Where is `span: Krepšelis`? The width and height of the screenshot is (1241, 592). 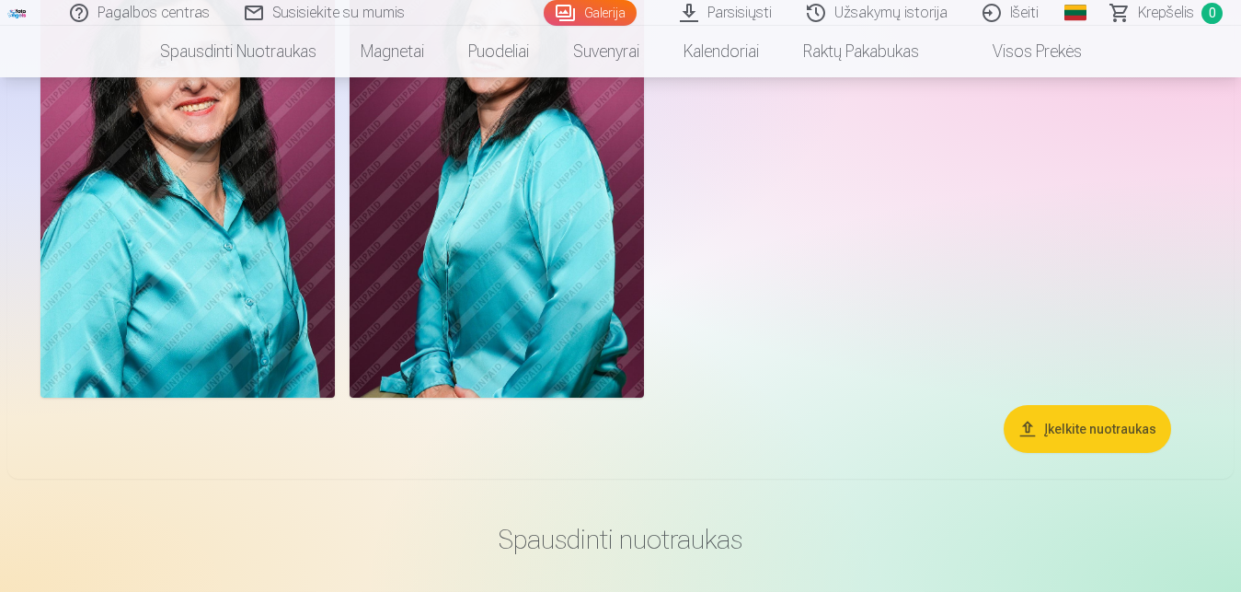
span: Krepšelis is located at coordinates (1166, 13).